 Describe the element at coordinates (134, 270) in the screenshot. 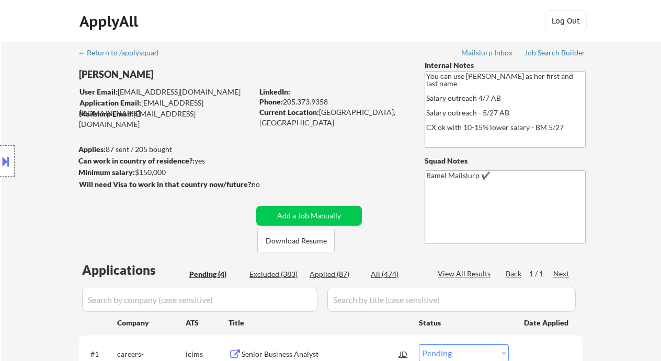

I see `div: Applications` at that location.